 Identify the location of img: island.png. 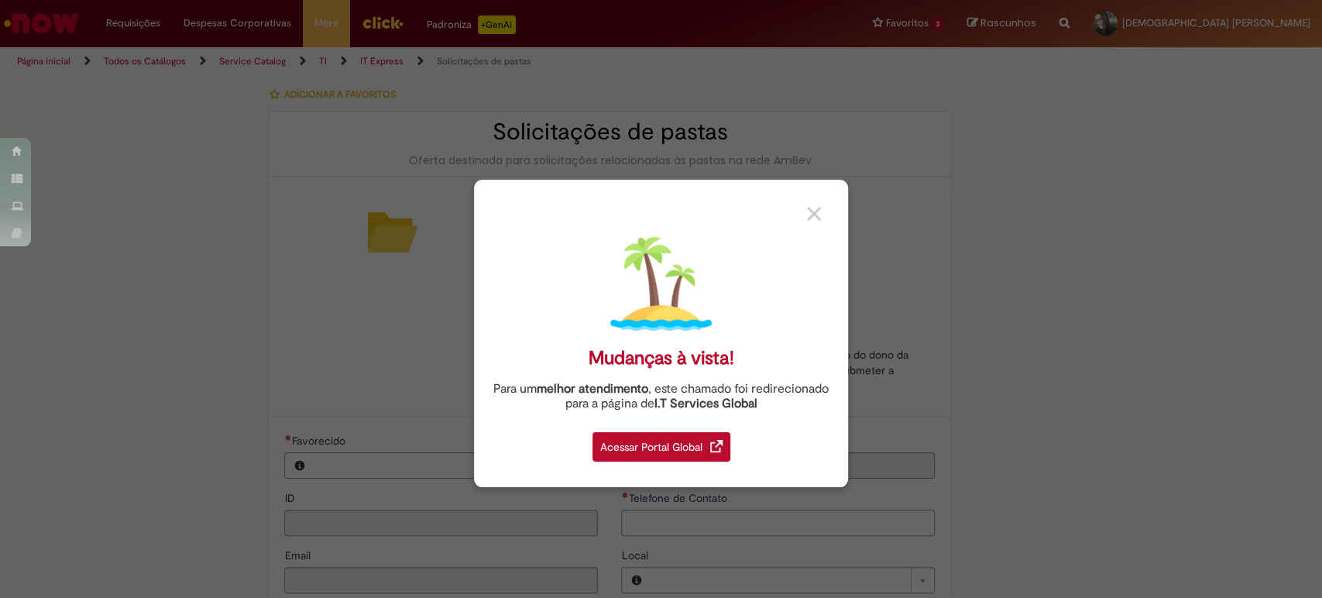
(661, 283).